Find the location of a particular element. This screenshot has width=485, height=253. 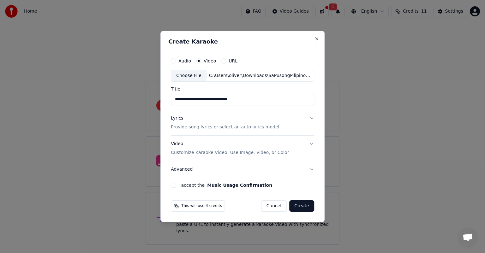

div: Video is located at coordinates (230, 149).